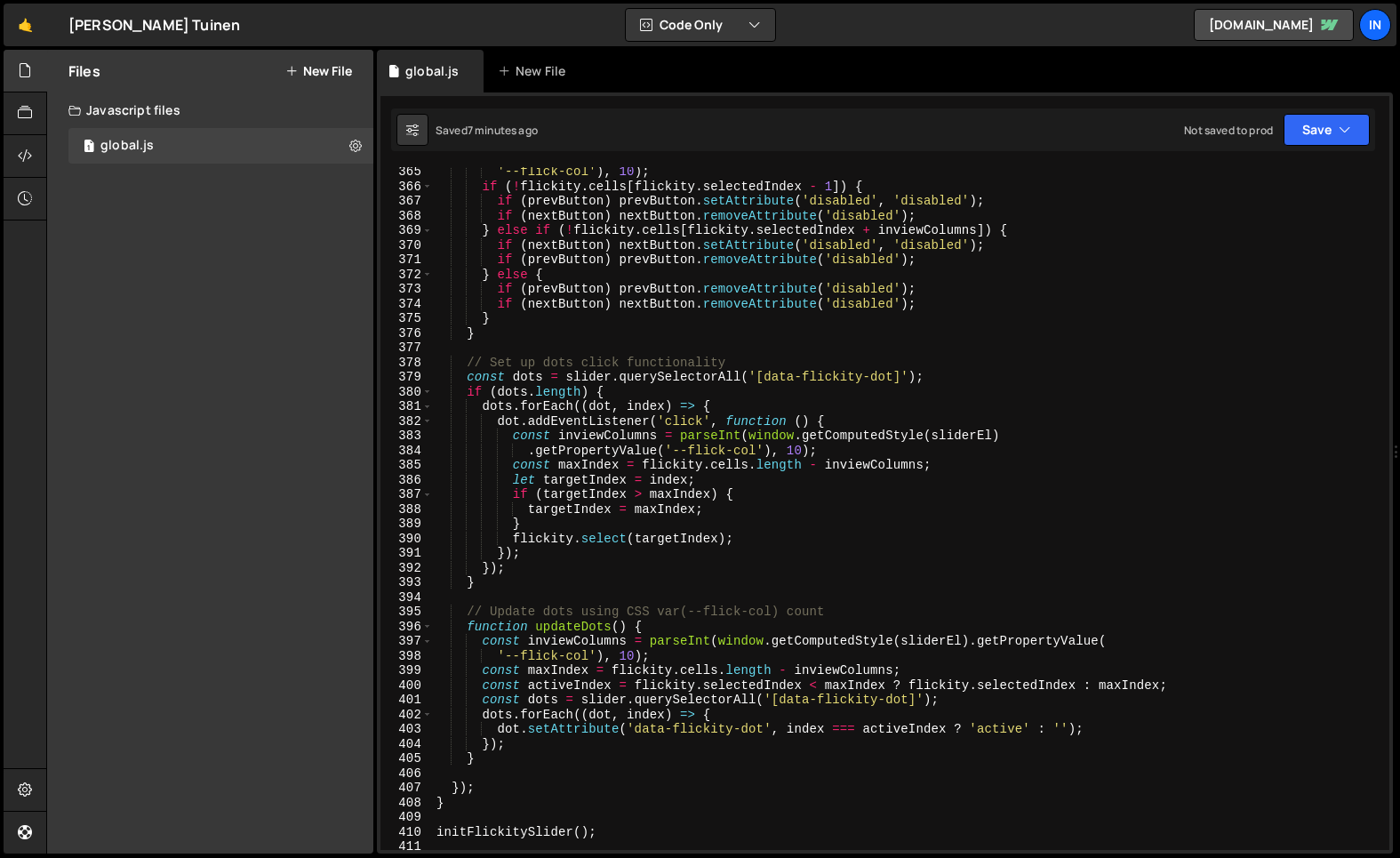  Describe the element at coordinates (406, 275) in the screenshot. I see `div: 372` at that location.